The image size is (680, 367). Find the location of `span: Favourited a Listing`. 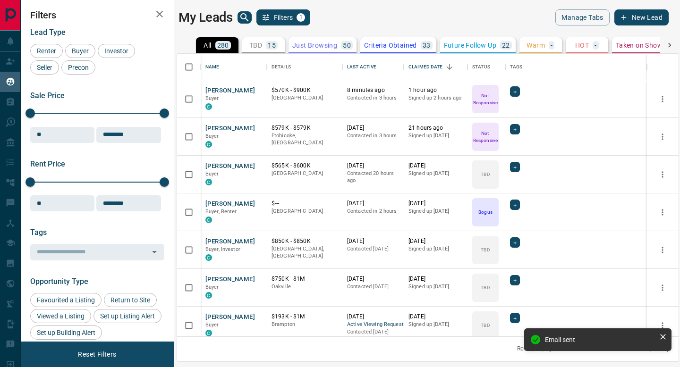

span: Favourited a Listing is located at coordinates (66, 300).